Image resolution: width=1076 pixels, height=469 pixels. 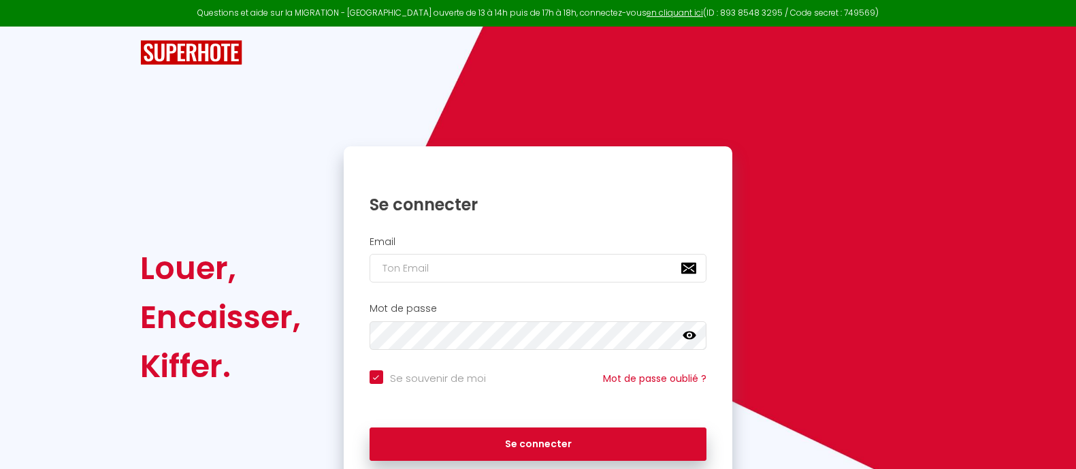 I want to click on h2: Email, so click(x=538, y=242).